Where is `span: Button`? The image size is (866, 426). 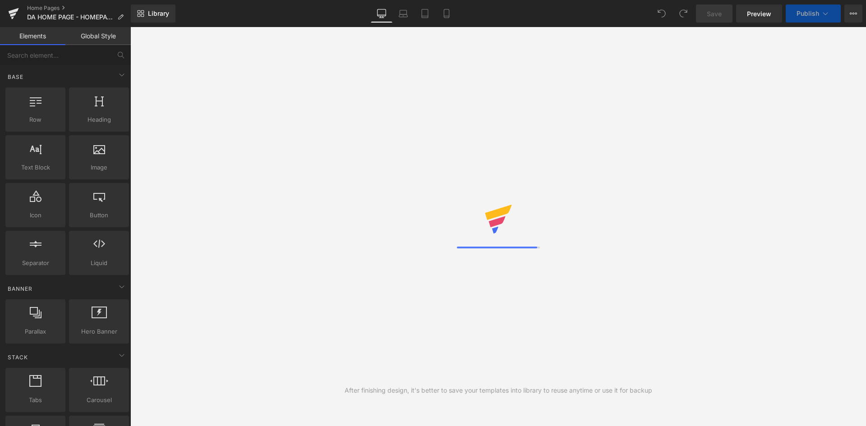 span: Button is located at coordinates (99, 215).